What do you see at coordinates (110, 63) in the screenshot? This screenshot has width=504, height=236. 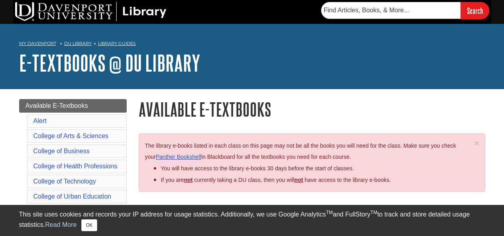 I see `a: E-Textbooks @ DU Library` at bounding box center [110, 63].